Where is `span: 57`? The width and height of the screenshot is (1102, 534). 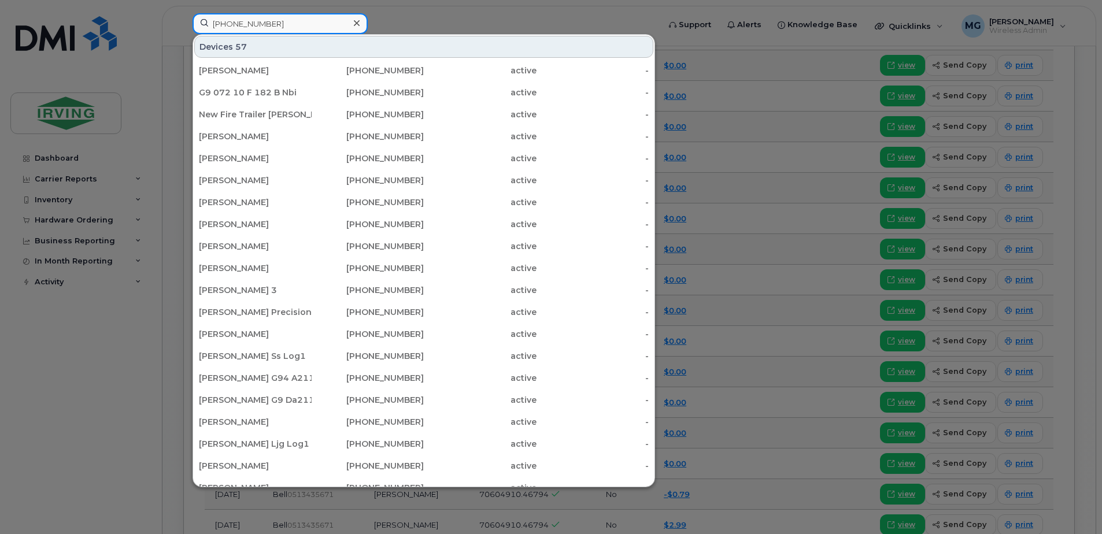
span: 57 is located at coordinates (241, 47).